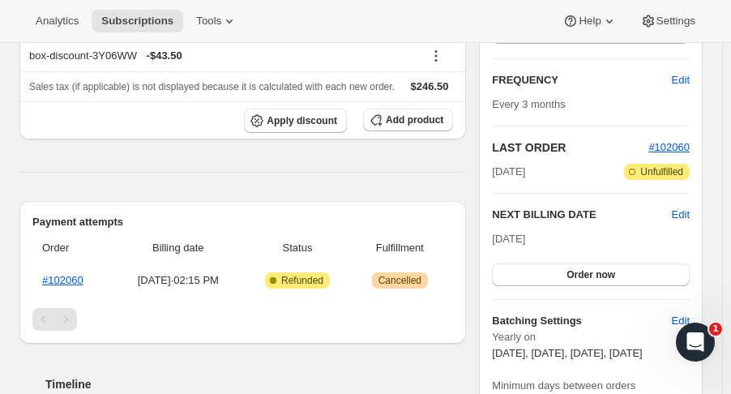  What do you see at coordinates (255, 384) in the screenshot?
I see `h2: Timeline` at bounding box center [255, 384].